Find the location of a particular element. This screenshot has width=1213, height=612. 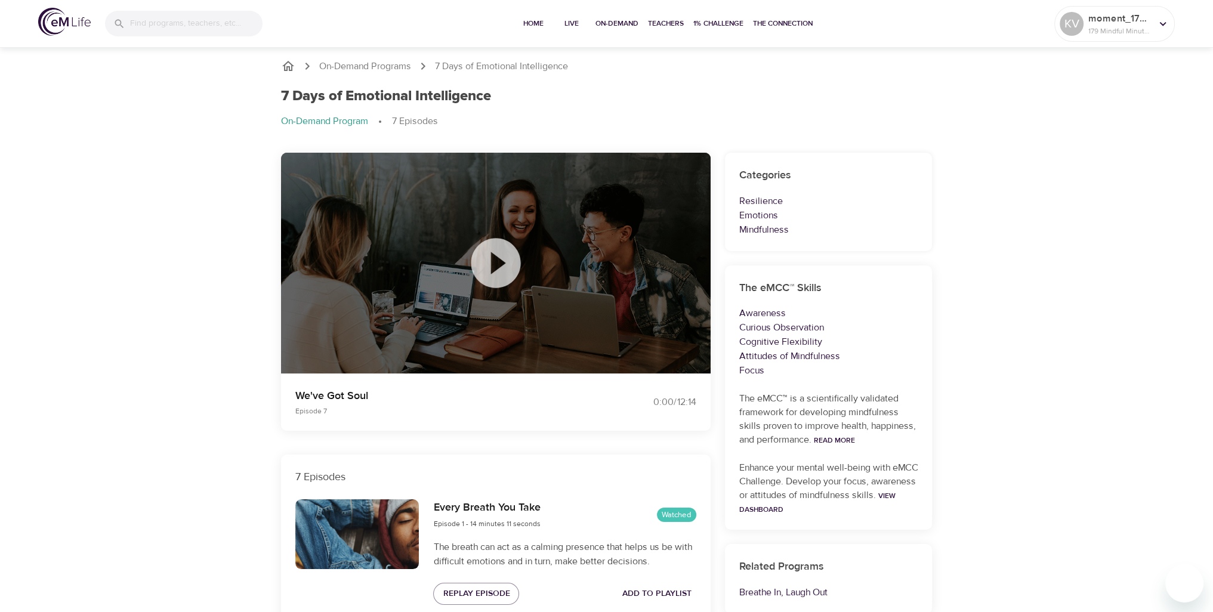

span: Teachers is located at coordinates (666, 23).